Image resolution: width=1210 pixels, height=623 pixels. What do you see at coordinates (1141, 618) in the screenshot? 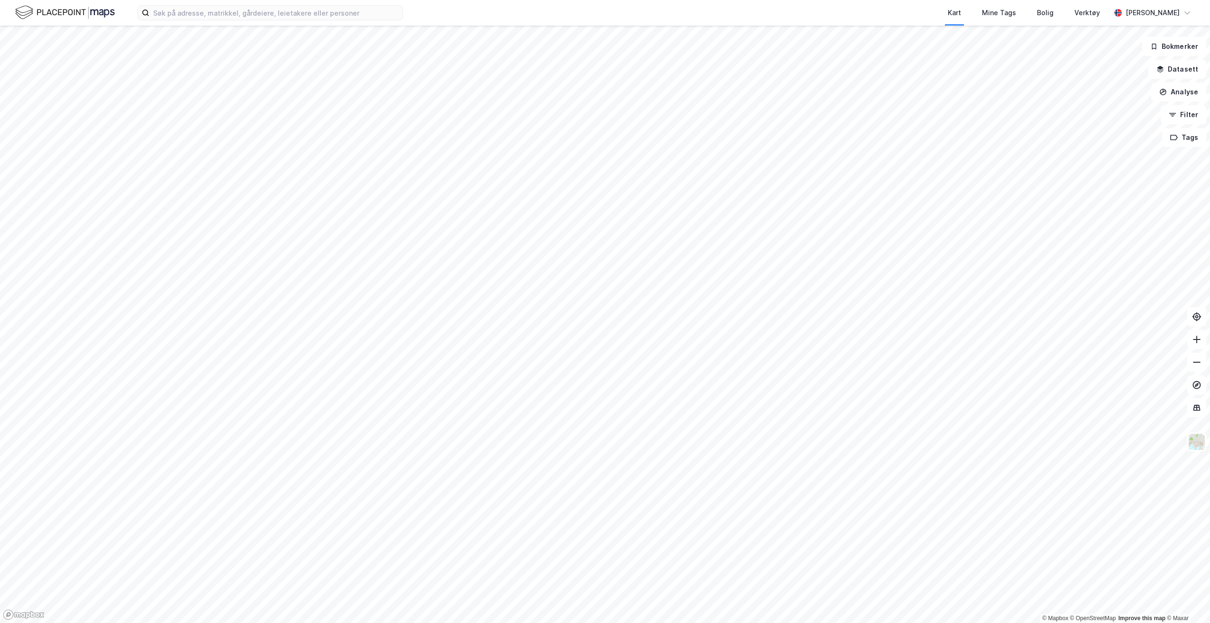
I see `a: Improve this map` at bounding box center [1141, 618].